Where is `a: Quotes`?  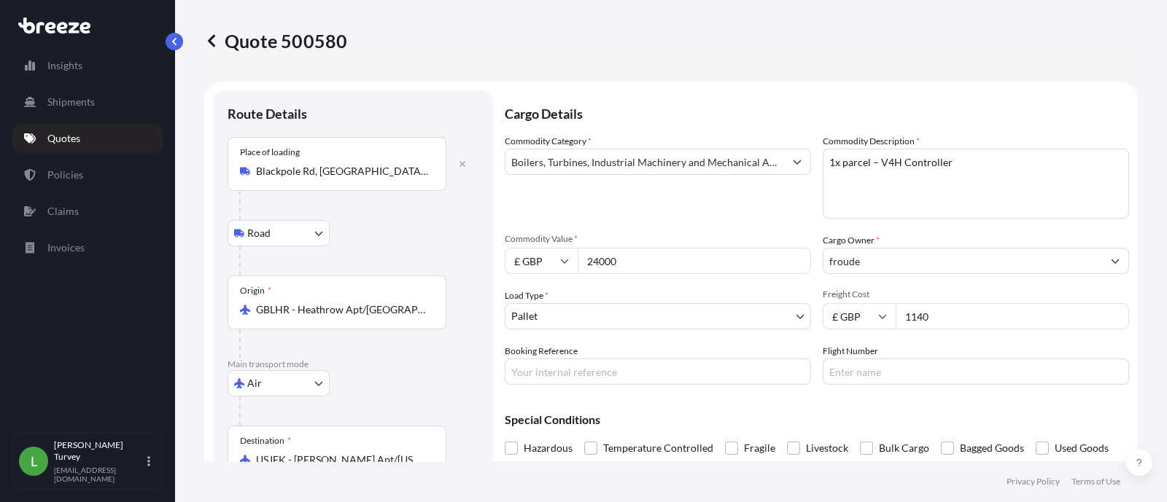 a: Quotes is located at coordinates (88, 139).